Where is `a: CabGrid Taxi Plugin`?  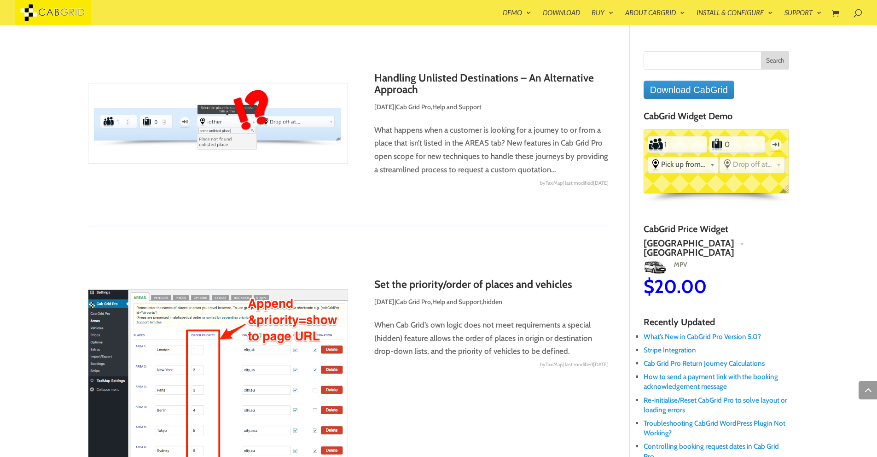
a: CabGrid Taxi Plugin is located at coordinates (53, 11).